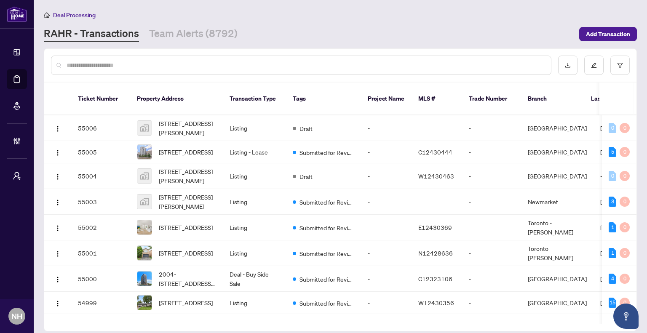  I want to click on th: Trade Number, so click(492, 99).